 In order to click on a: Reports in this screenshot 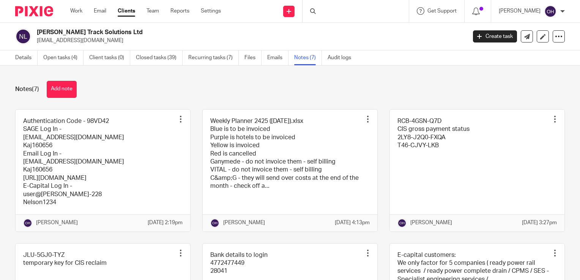, I will do `click(180, 11)`.